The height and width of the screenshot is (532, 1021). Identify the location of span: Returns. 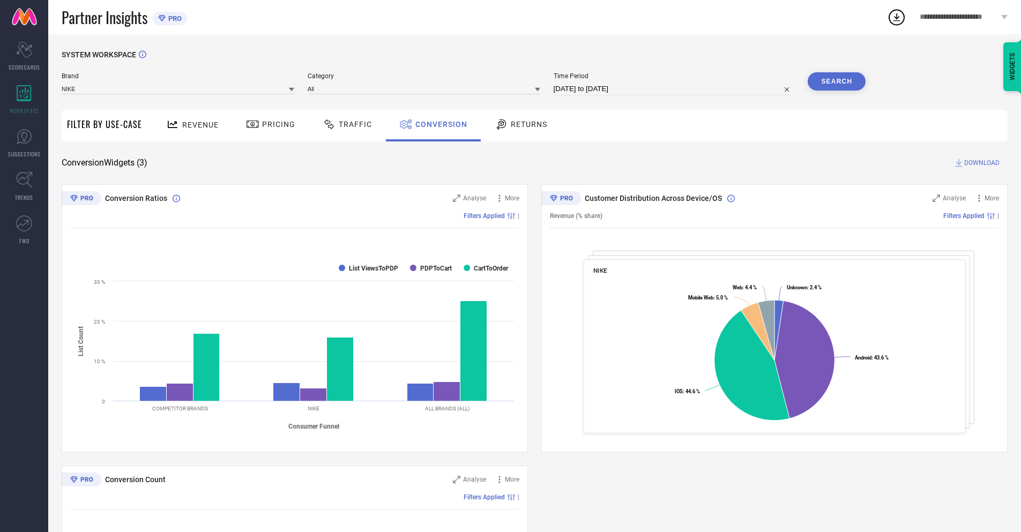
(529, 124).